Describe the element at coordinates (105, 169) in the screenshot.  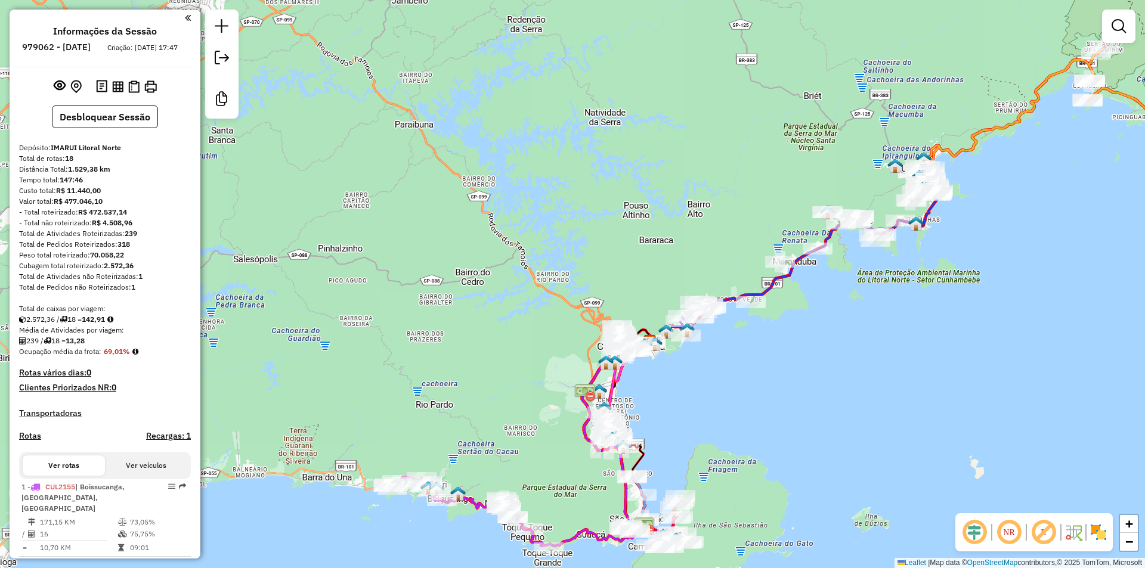
I see `div: Distância Total:` at that location.